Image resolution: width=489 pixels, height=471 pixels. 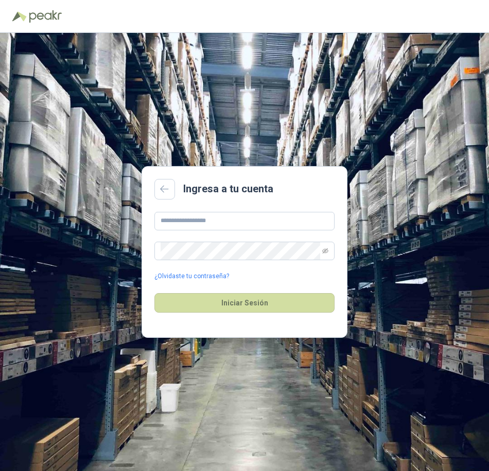 I want to click on img: Peakr, so click(x=45, y=16).